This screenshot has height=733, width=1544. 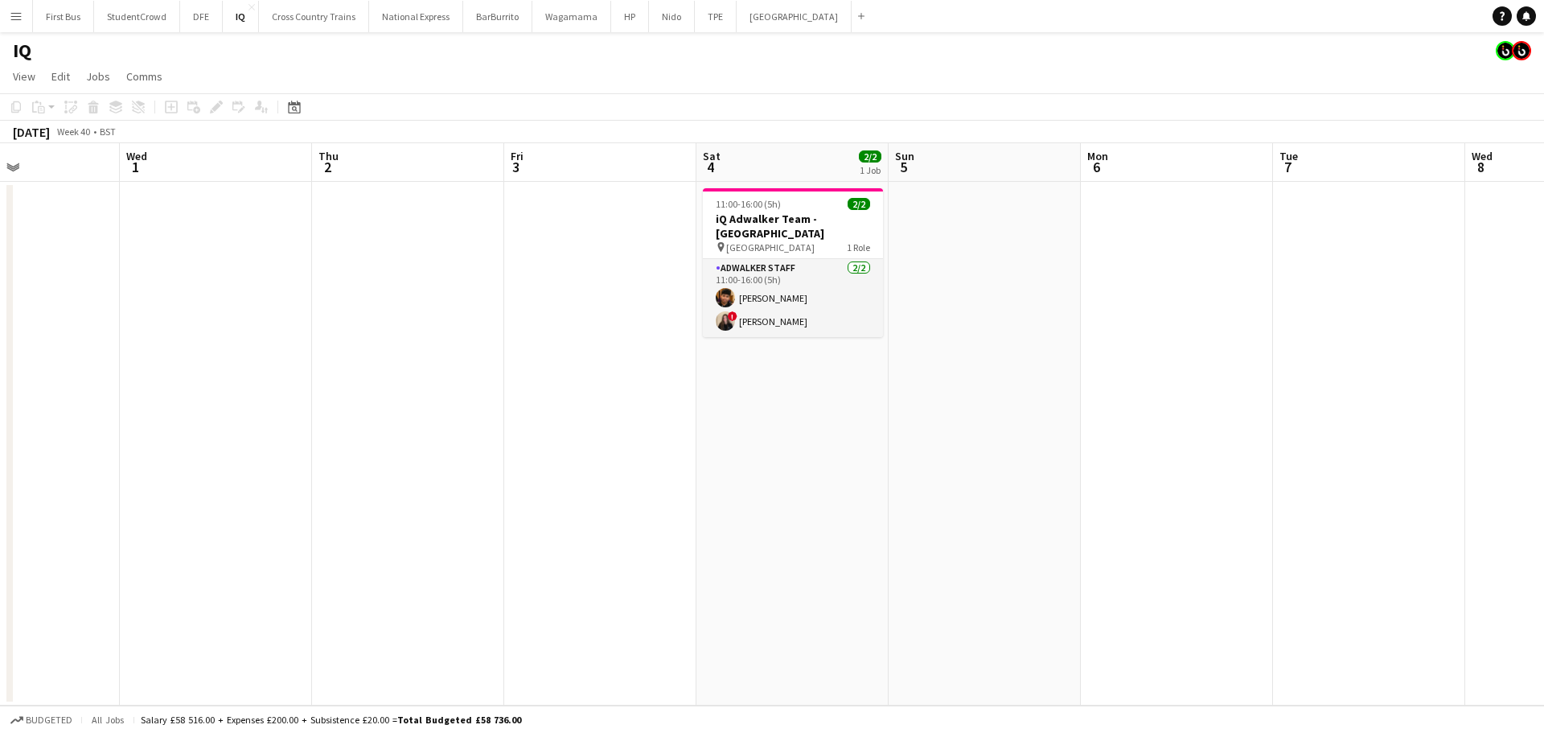 I want to click on a: Comms, so click(x=144, y=76).